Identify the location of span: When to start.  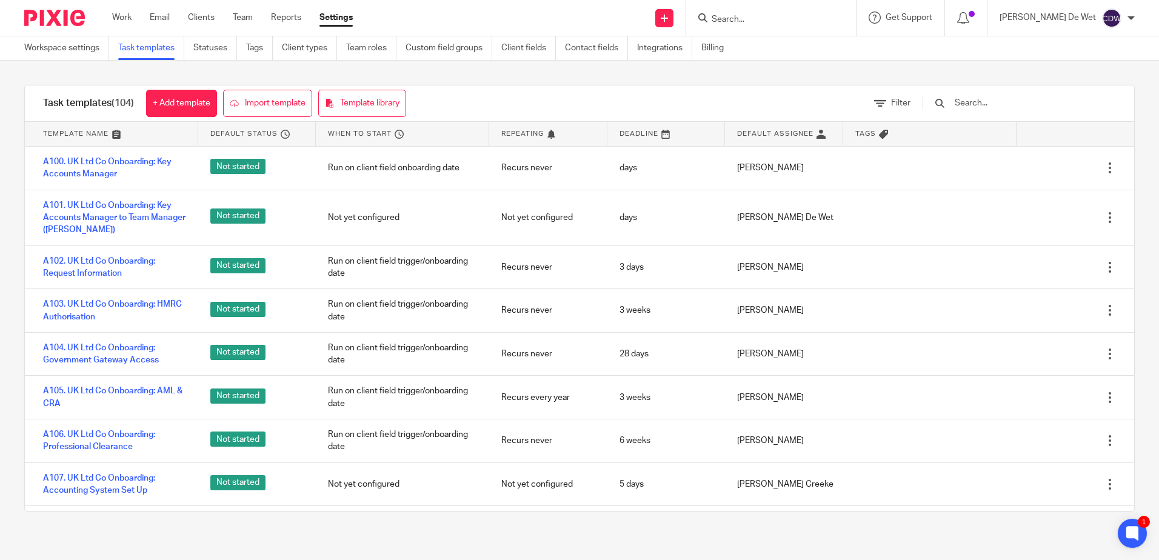
(359, 133).